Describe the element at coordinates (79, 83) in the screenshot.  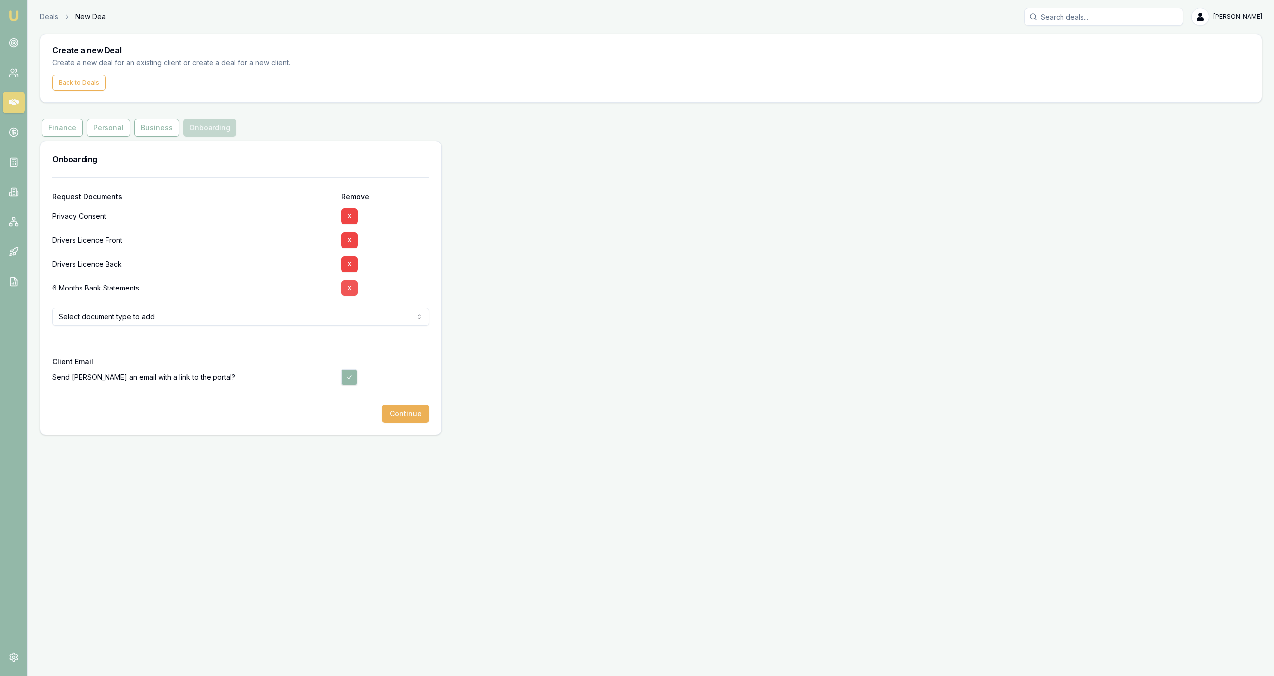
I see `a: Back to Deals` at that location.